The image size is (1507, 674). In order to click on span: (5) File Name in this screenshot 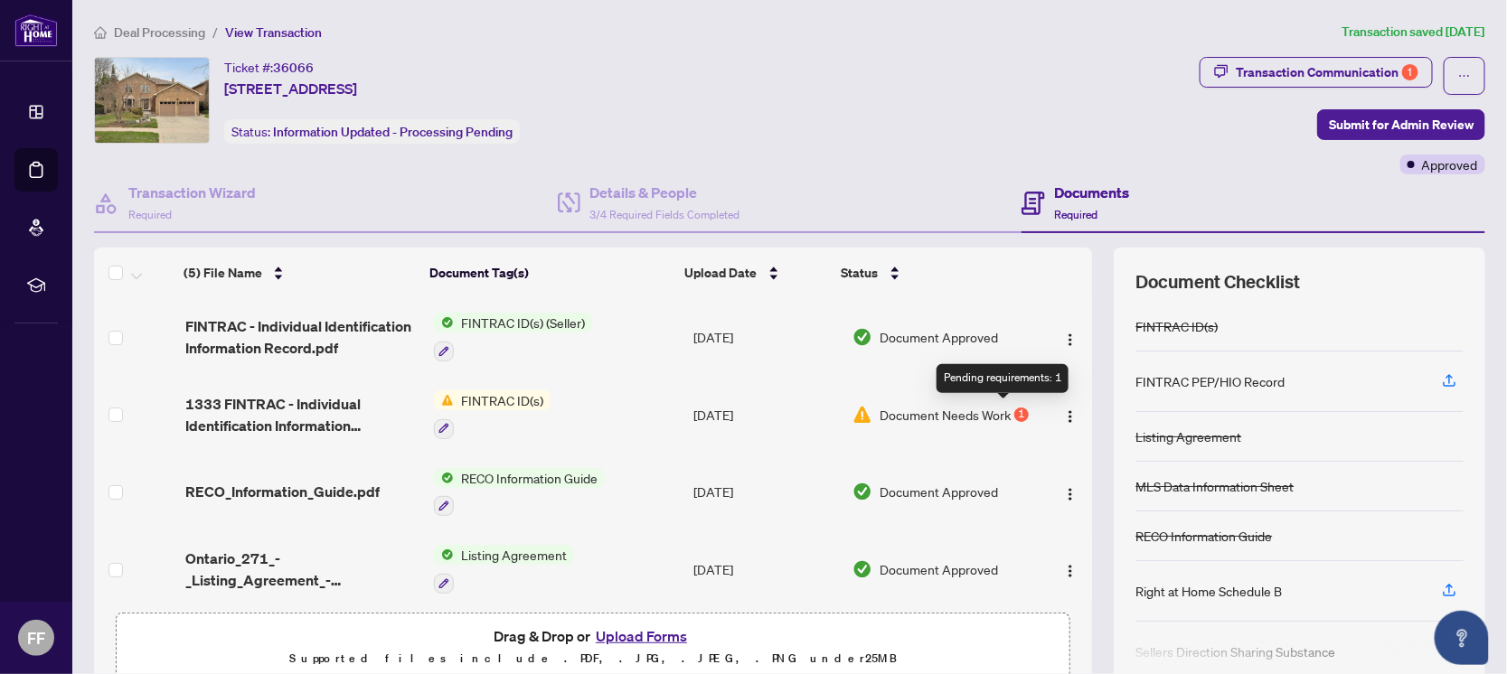, I will do `click(222, 273)`.